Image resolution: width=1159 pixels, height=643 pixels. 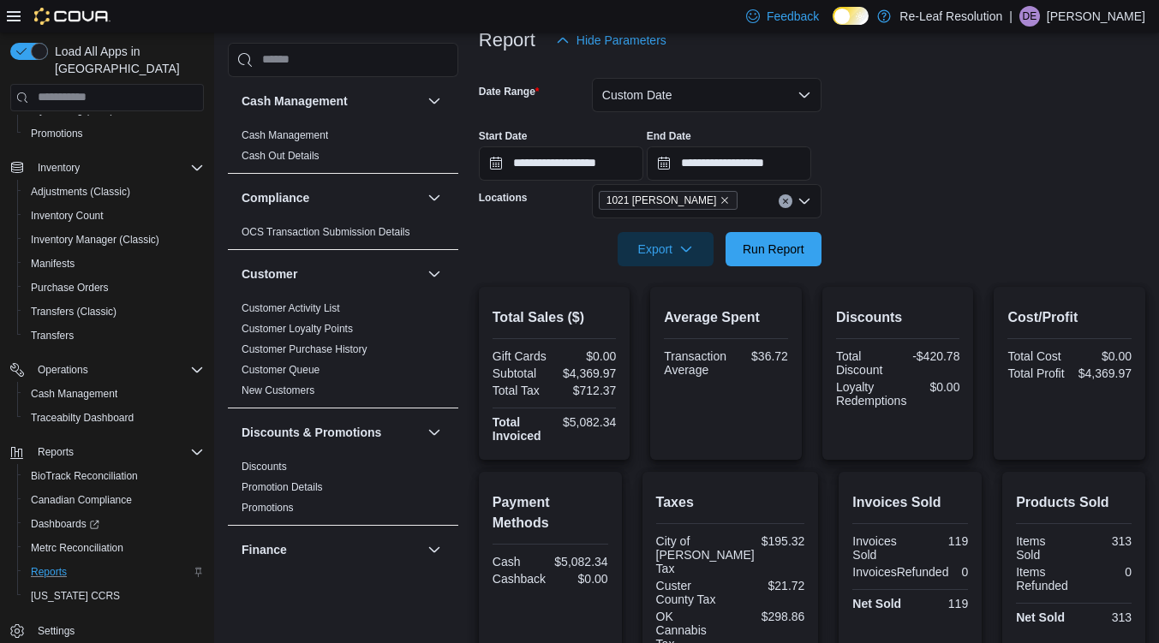 I want to click on div: $0.00, so click(x=1102, y=356).